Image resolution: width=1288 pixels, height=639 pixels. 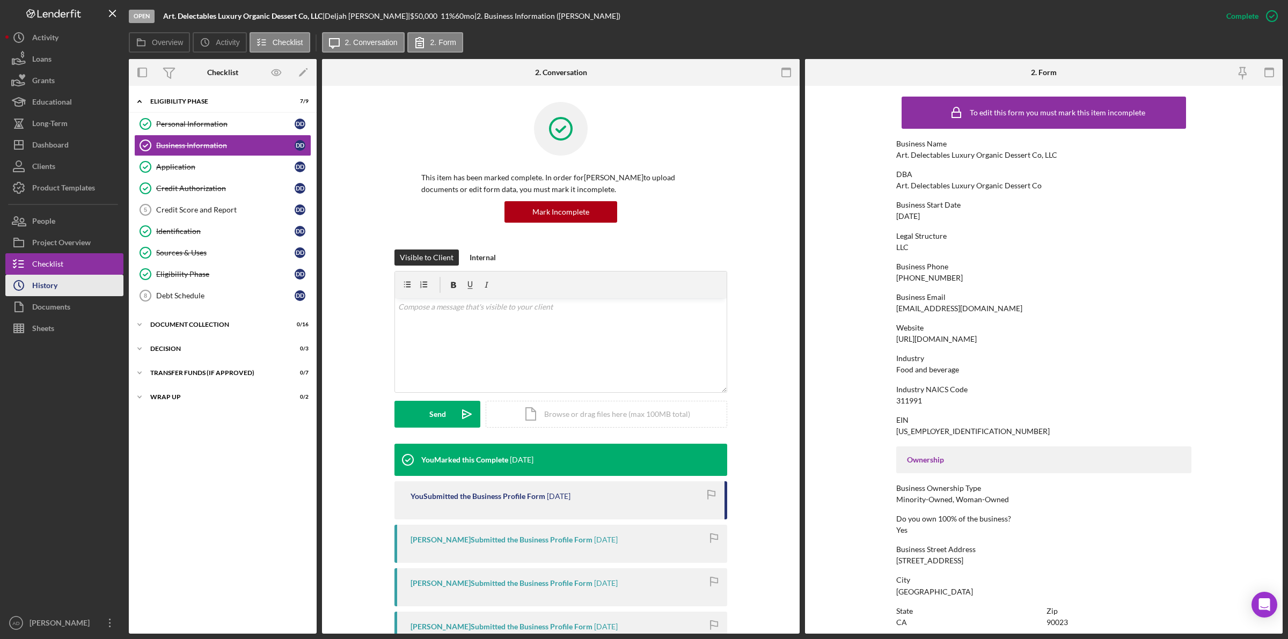 I want to click on div: Business Ownership Type, so click(x=1044, y=488).